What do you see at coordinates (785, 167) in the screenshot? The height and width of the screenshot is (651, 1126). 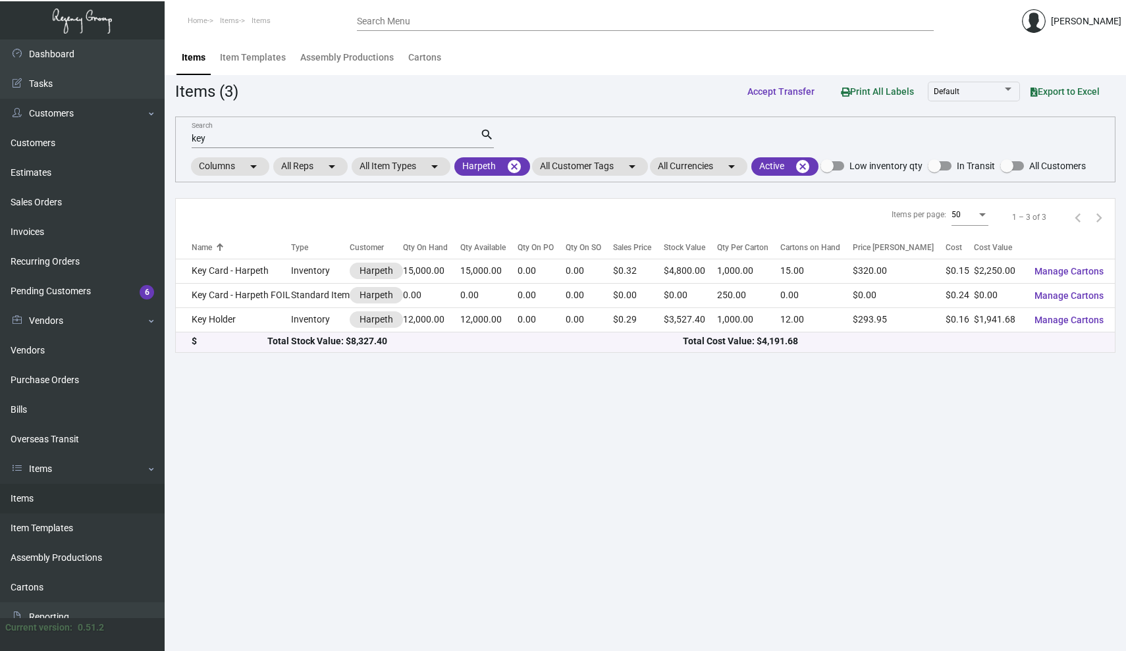 I see `mat-chip: Active` at bounding box center [785, 167].